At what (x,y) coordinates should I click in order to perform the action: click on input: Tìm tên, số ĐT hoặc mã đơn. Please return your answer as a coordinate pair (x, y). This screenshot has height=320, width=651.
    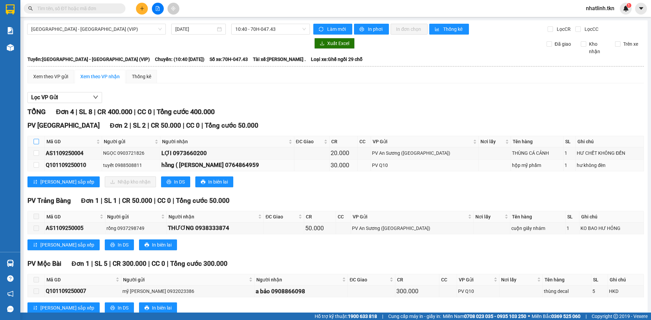
    Looking at the image, I should click on (77, 8).